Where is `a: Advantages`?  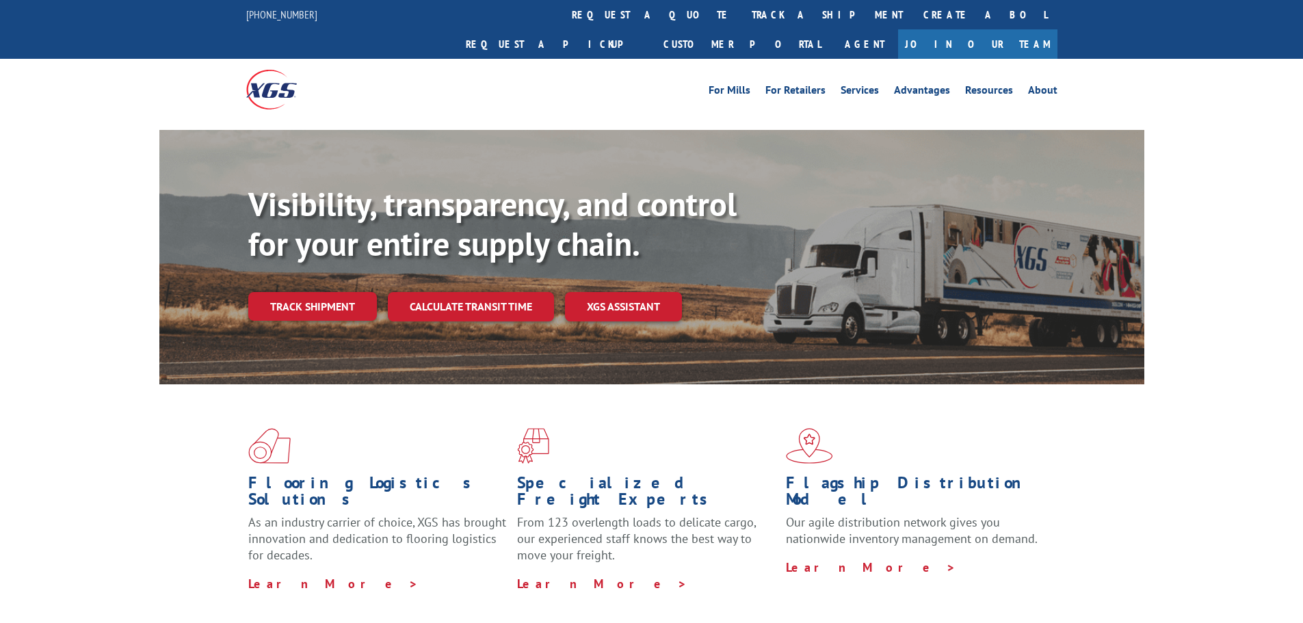 a: Advantages is located at coordinates (922, 92).